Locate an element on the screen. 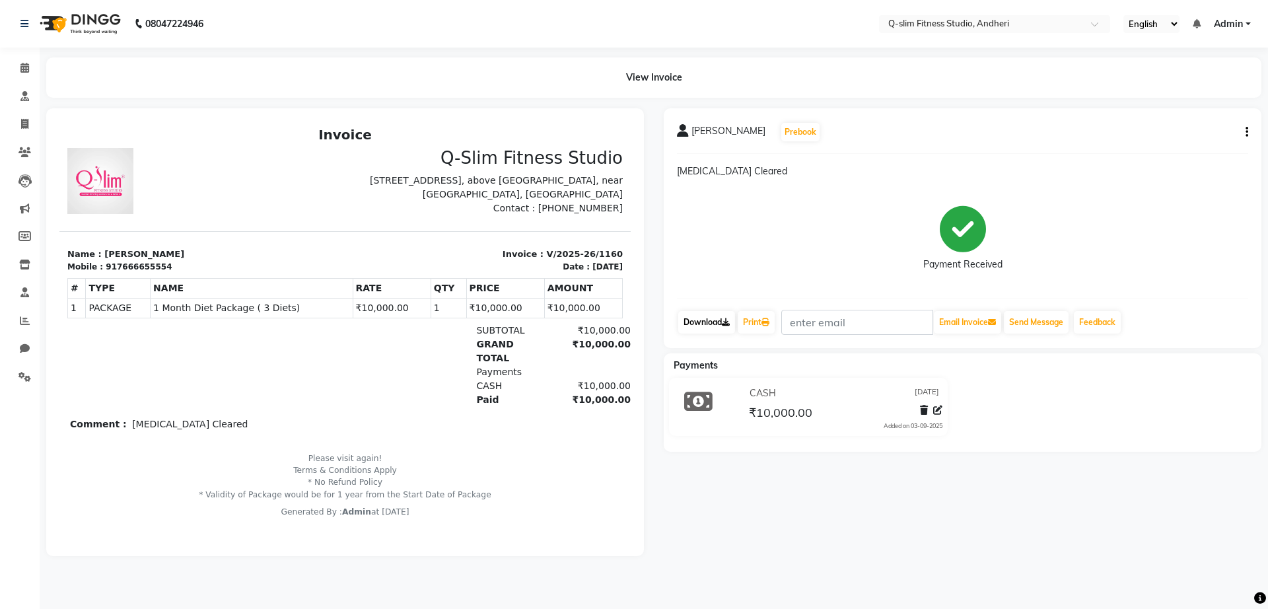 Image resolution: width=1268 pixels, height=609 pixels. div: Added on 03-09-2025 is located at coordinates (913, 426).